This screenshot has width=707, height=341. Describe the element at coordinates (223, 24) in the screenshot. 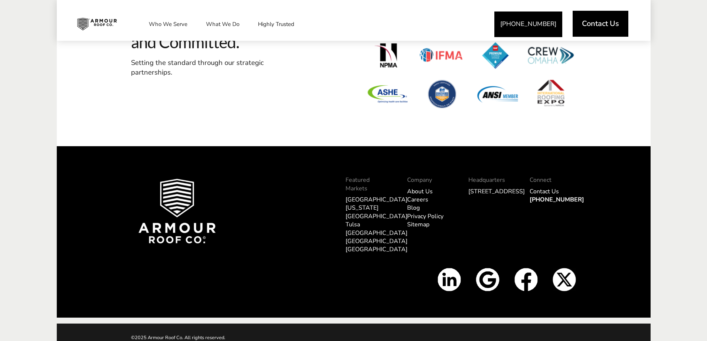

I see `a: What We Do` at that location.